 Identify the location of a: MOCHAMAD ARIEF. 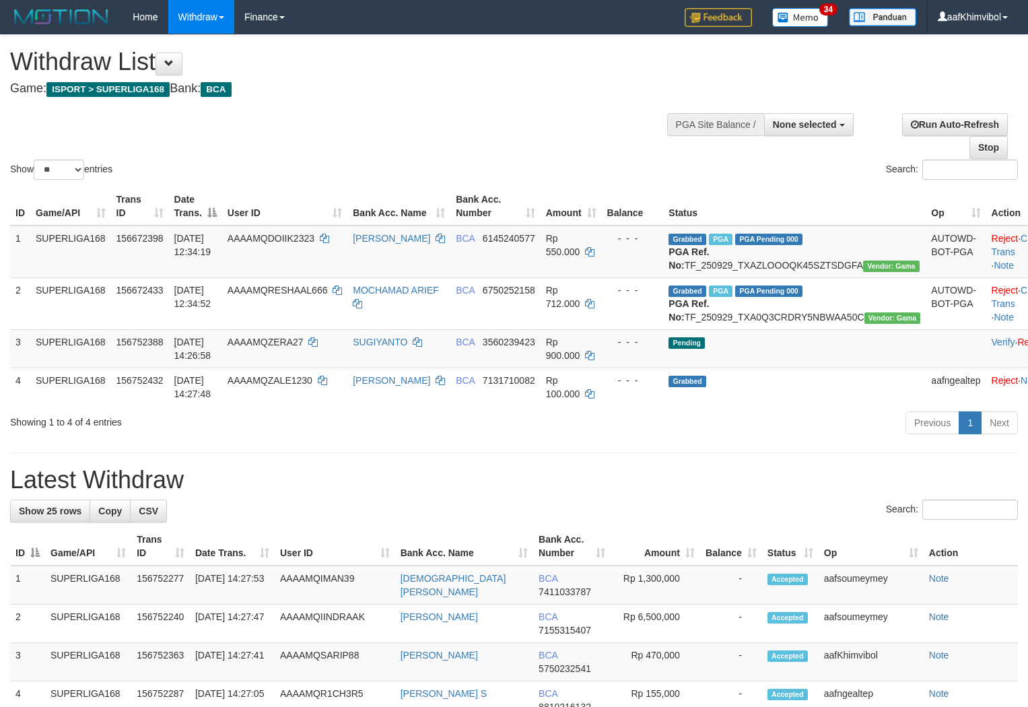
(396, 290).